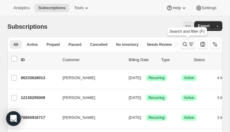 This screenshot has height=132, width=230. Describe the element at coordinates (127, 45) in the screenshot. I see `span: No inventory` at that location.